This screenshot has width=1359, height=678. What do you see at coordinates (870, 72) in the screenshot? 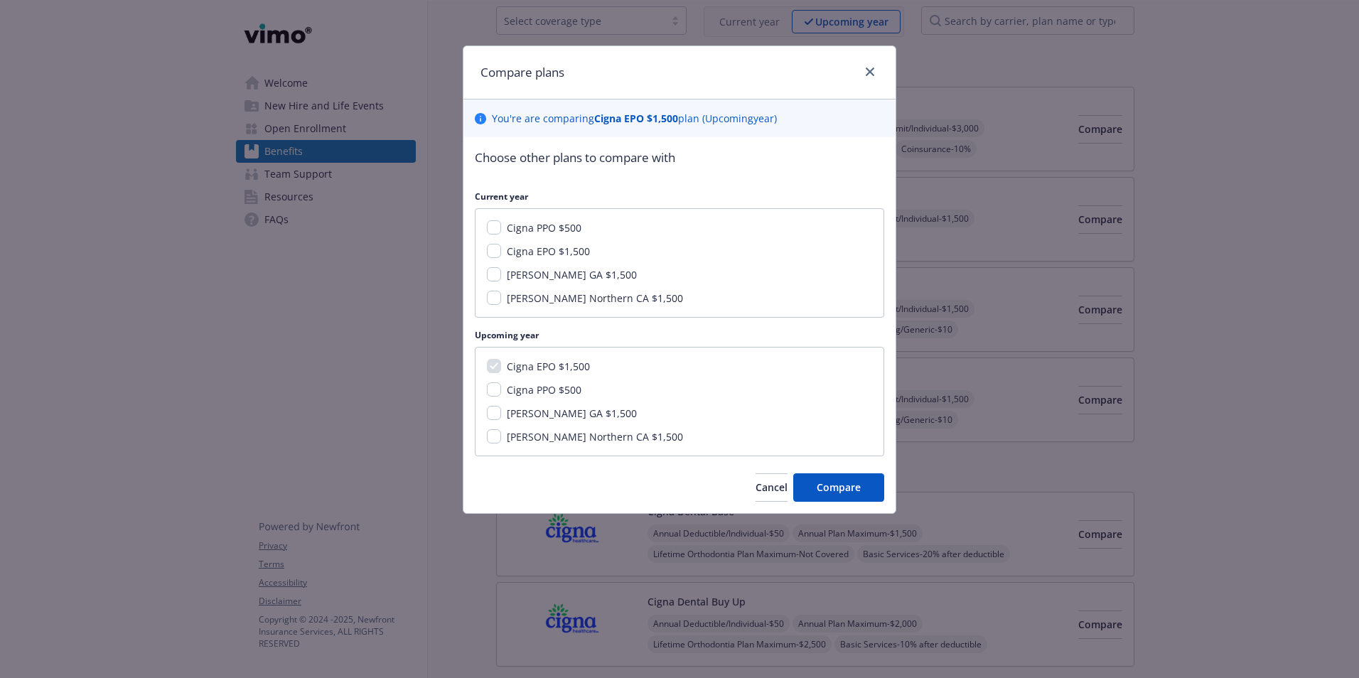
I see `a: close` at bounding box center [870, 72].